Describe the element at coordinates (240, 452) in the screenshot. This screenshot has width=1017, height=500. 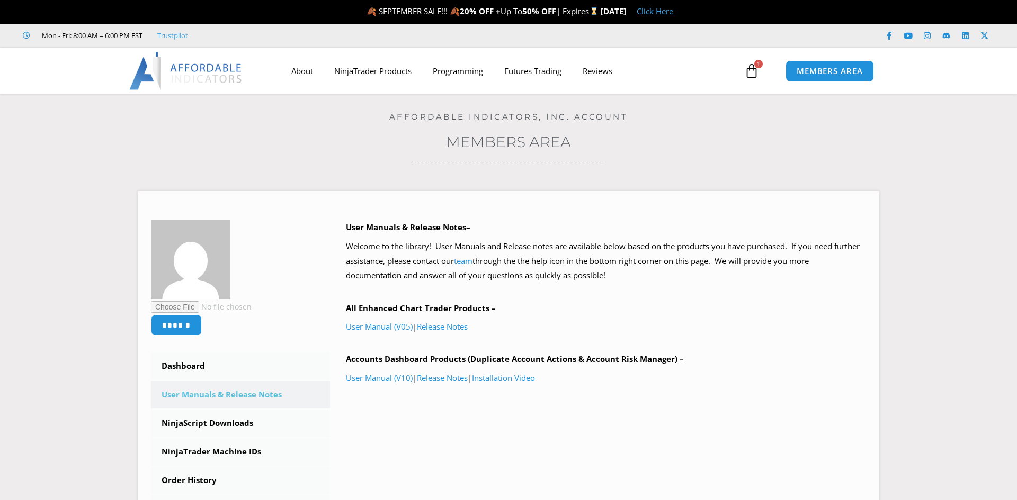
I see `a: NinjaTrader Machine IDs` at that location.